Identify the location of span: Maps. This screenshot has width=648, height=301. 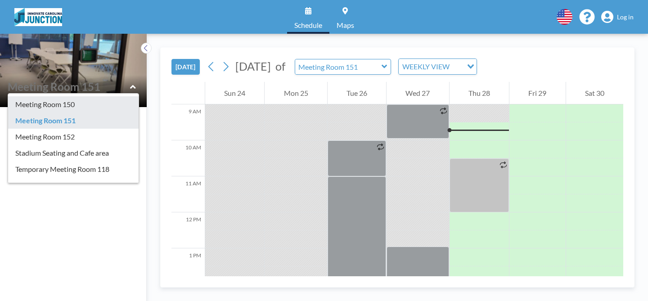
(345, 25).